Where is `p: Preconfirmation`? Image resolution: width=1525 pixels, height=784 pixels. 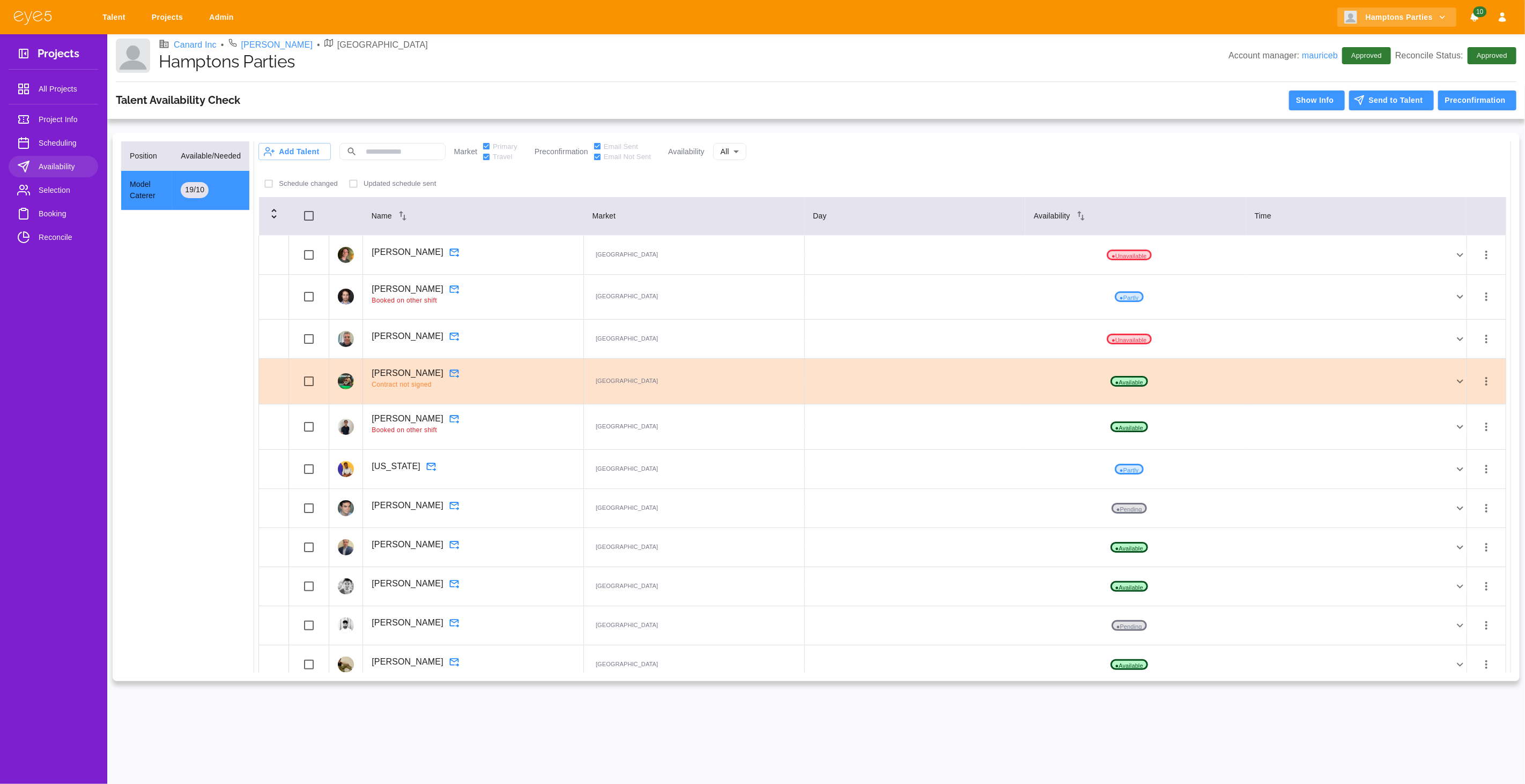
p: Preconfirmation is located at coordinates (561, 151).